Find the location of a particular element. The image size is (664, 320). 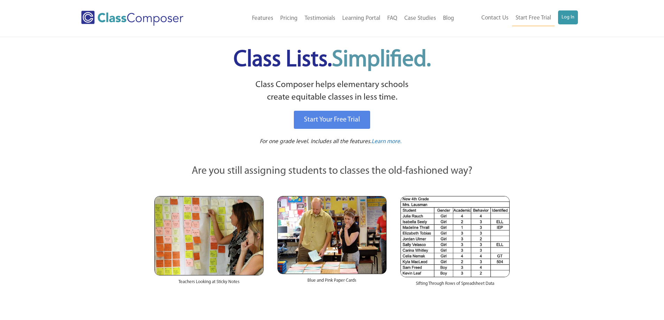

a: Learning Portal is located at coordinates (361, 18).